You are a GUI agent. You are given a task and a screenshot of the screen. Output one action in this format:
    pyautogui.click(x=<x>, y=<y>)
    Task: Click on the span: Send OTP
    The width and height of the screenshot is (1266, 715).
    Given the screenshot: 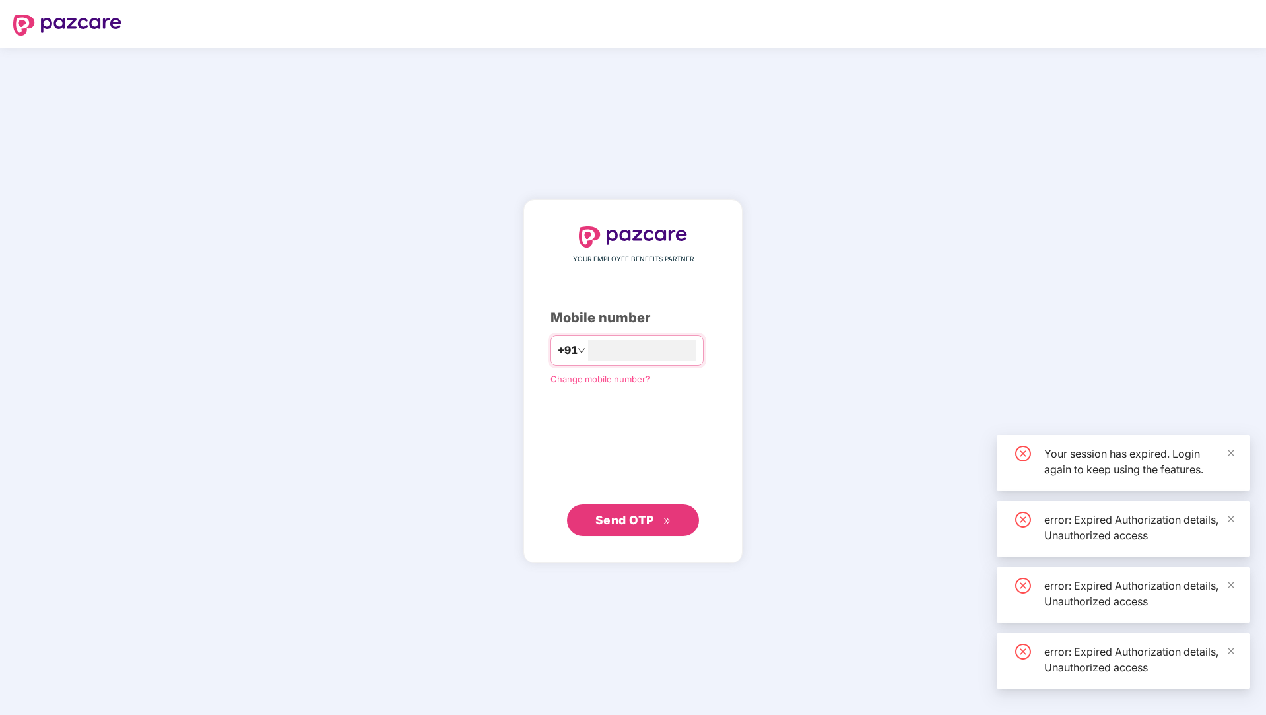 What is the action you would take?
    pyautogui.click(x=624, y=520)
    